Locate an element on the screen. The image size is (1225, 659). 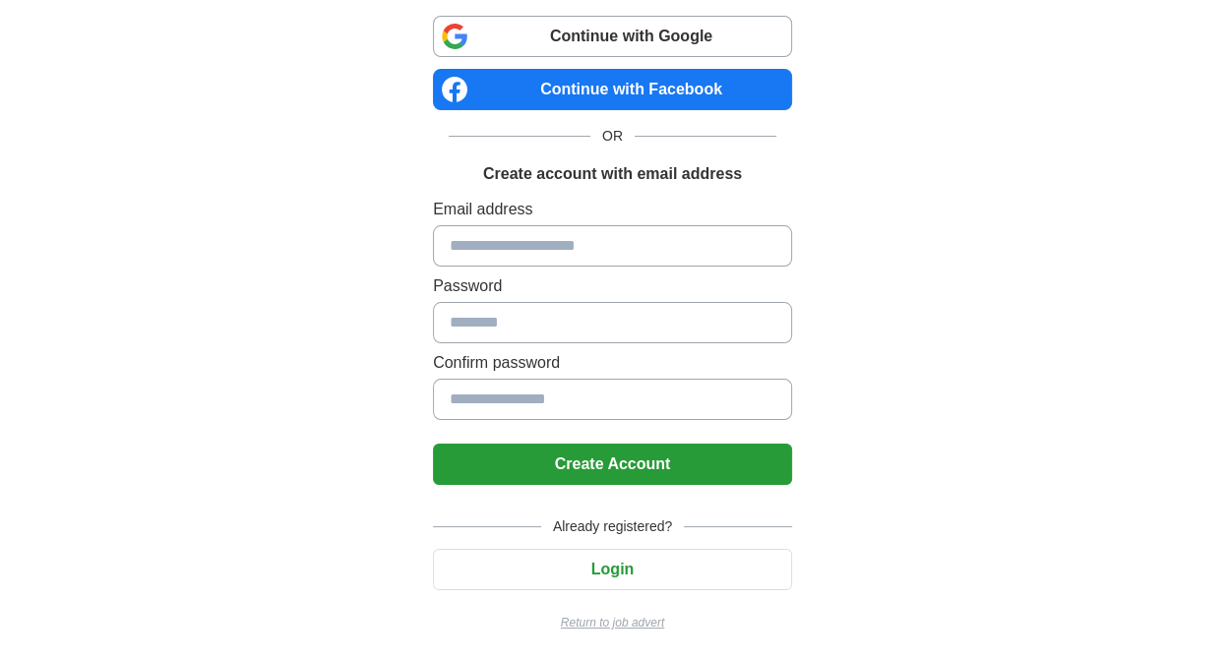
a: Continue with Facebook is located at coordinates (612, 90).